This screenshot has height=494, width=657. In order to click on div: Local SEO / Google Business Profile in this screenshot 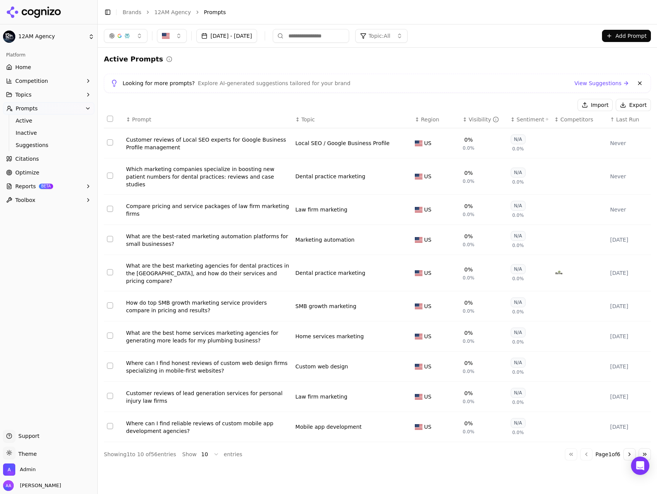, I will do `click(342, 143)`.